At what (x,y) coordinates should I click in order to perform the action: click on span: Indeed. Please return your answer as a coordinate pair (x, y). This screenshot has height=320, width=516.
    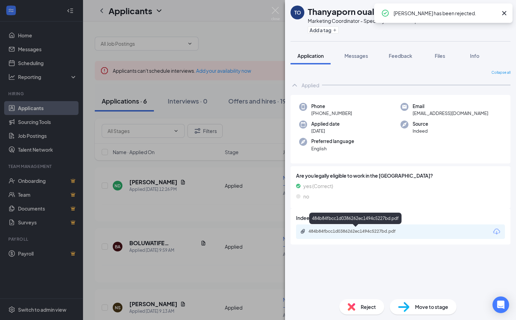
    Looking at the image, I should click on (420, 131).